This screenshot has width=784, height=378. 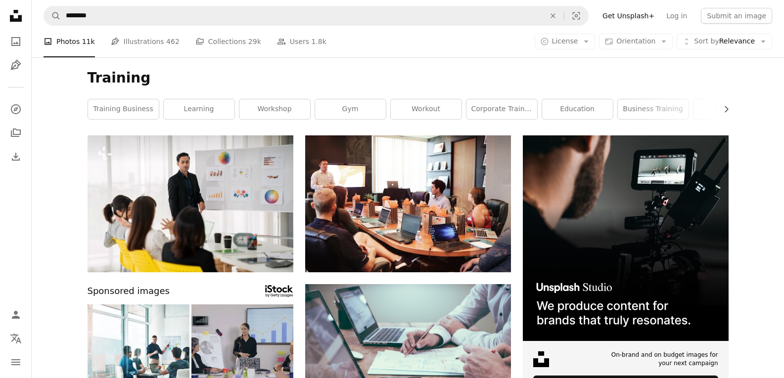 What do you see at coordinates (408, 204) in the screenshot?
I see `a: man standing in front of people sitting beside table with laptop computers` at bounding box center [408, 204].